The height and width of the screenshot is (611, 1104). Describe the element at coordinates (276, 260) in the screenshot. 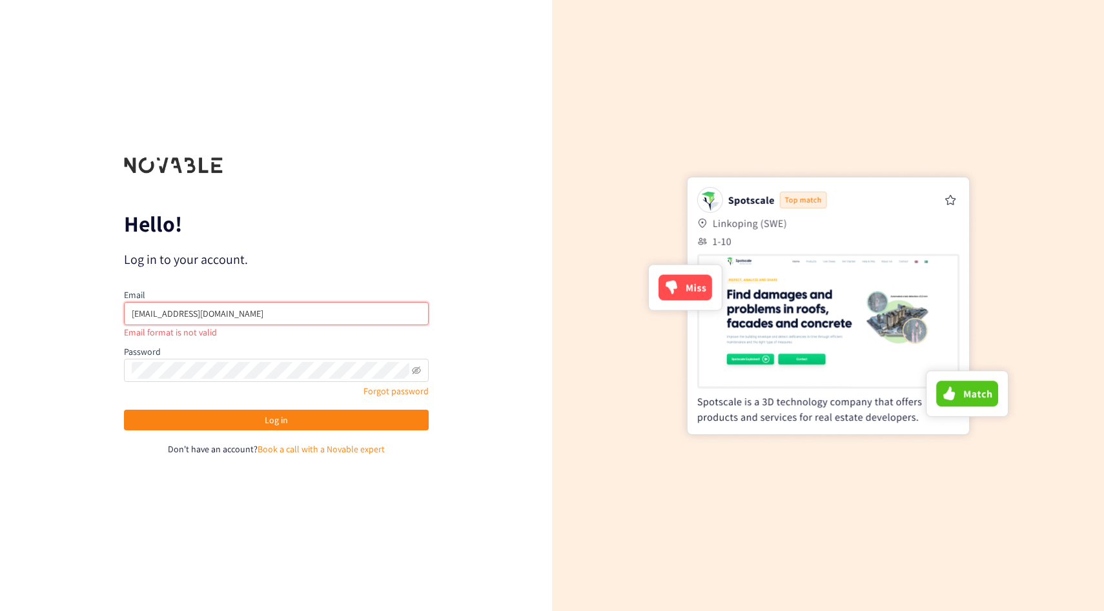

I see `p: Log in to your account.` at that location.